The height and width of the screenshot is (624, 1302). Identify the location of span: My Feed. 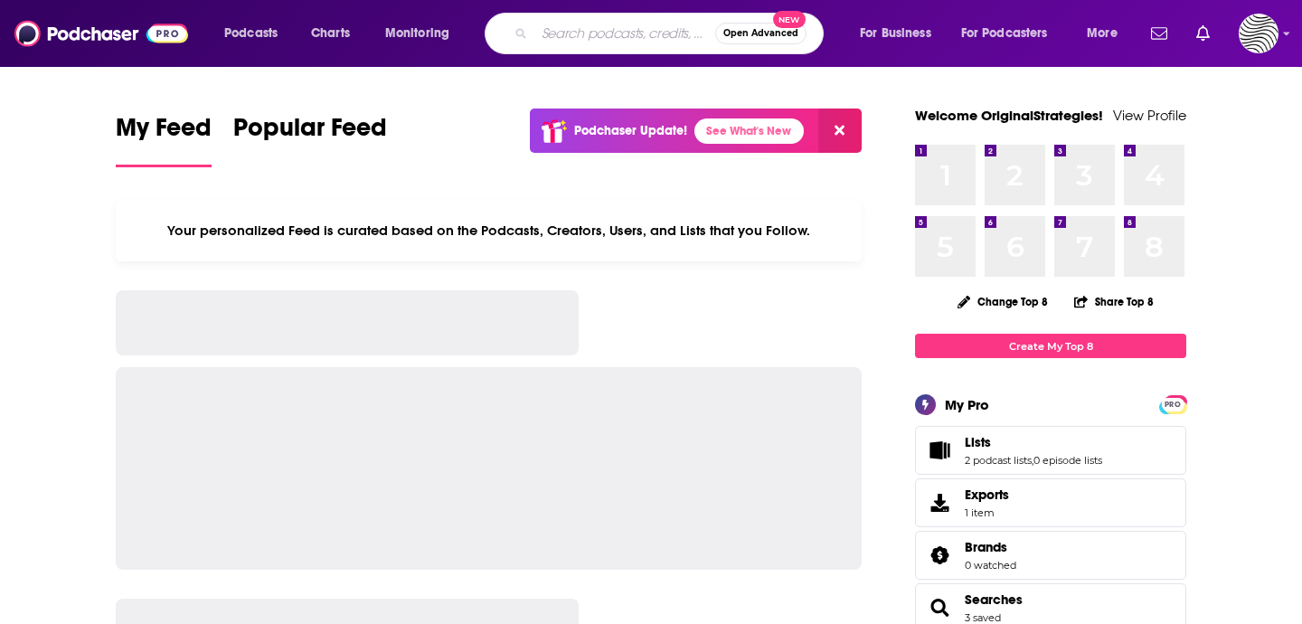
(164, 133).